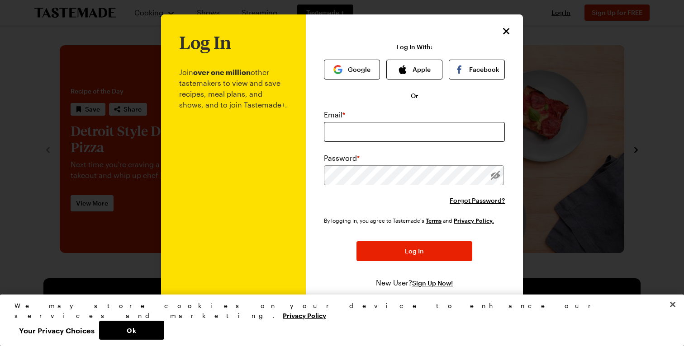  I want to click on a: More information about your privacy, opens in a new tab, so click(304, 315).